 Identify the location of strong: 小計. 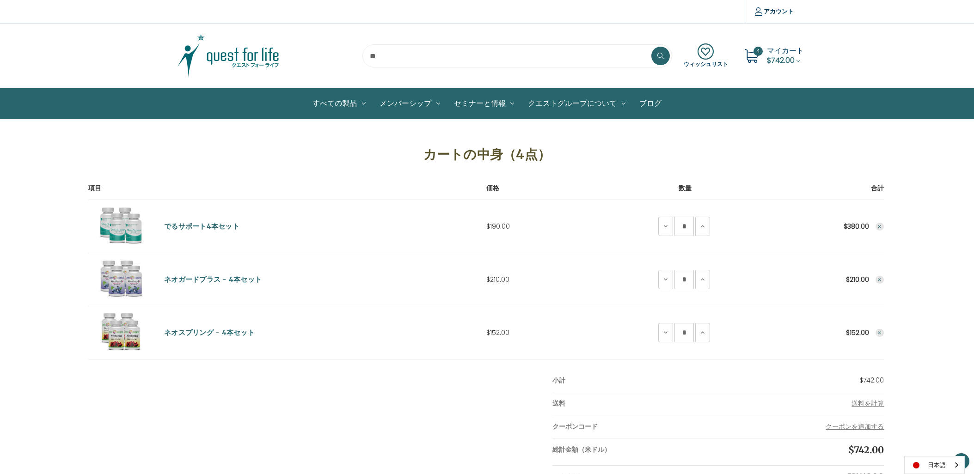
(559, 381).